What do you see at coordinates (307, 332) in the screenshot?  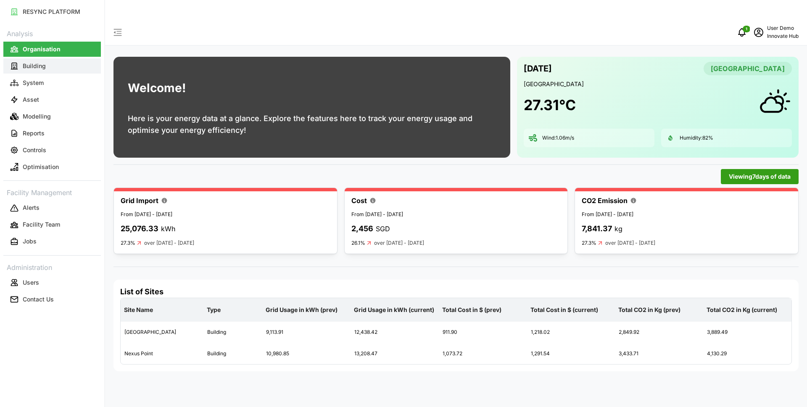 I see `div: 9,113.91` at bounding box center [307, 332].